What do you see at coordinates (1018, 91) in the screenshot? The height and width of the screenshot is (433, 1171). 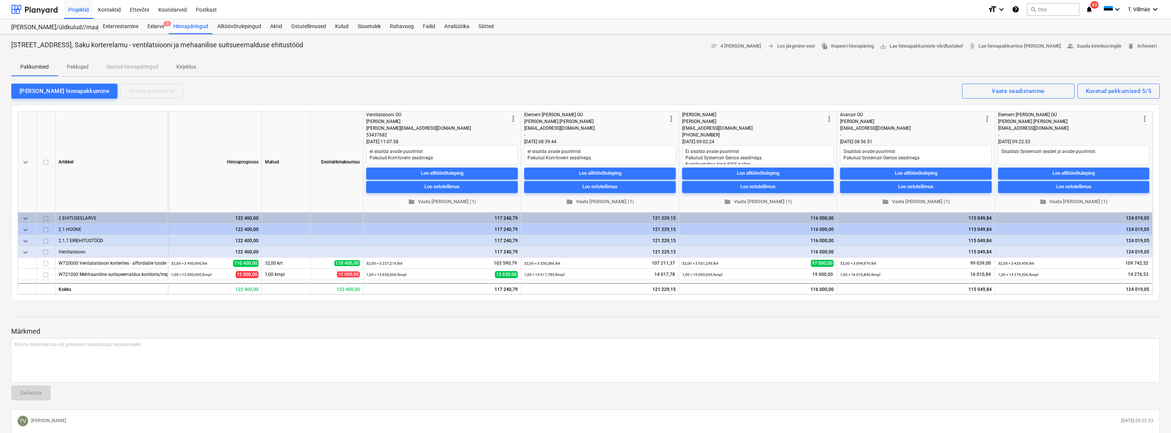 I see `div: Vaate seadistamine` at bounding box center [1018, 91].